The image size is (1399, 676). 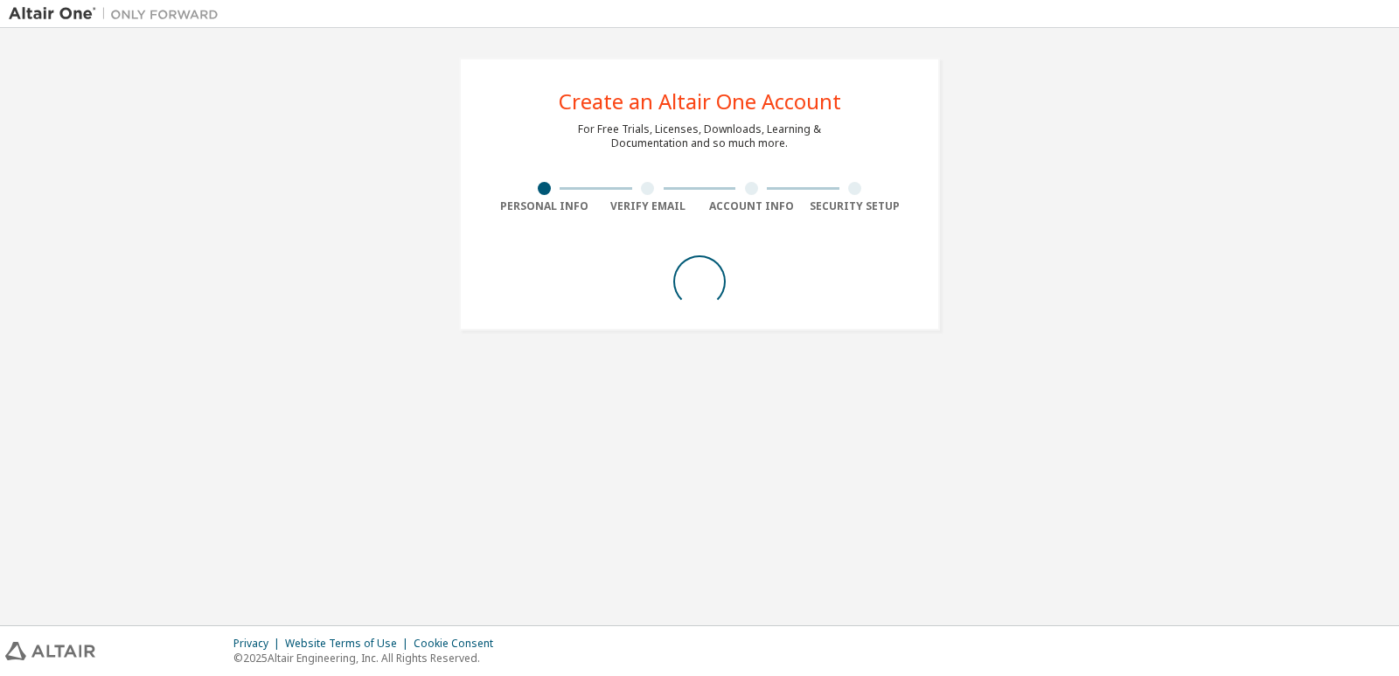 I want to click on div: Website Terms of Use, so click(x=349, y=643).